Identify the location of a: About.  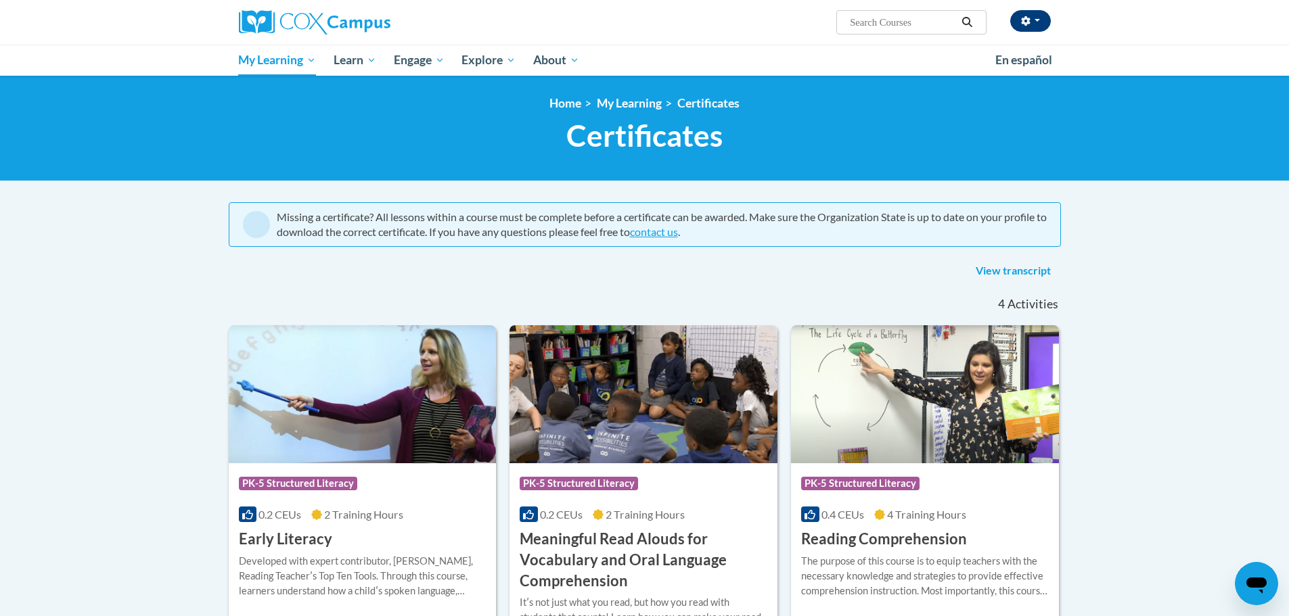
(556, 60).